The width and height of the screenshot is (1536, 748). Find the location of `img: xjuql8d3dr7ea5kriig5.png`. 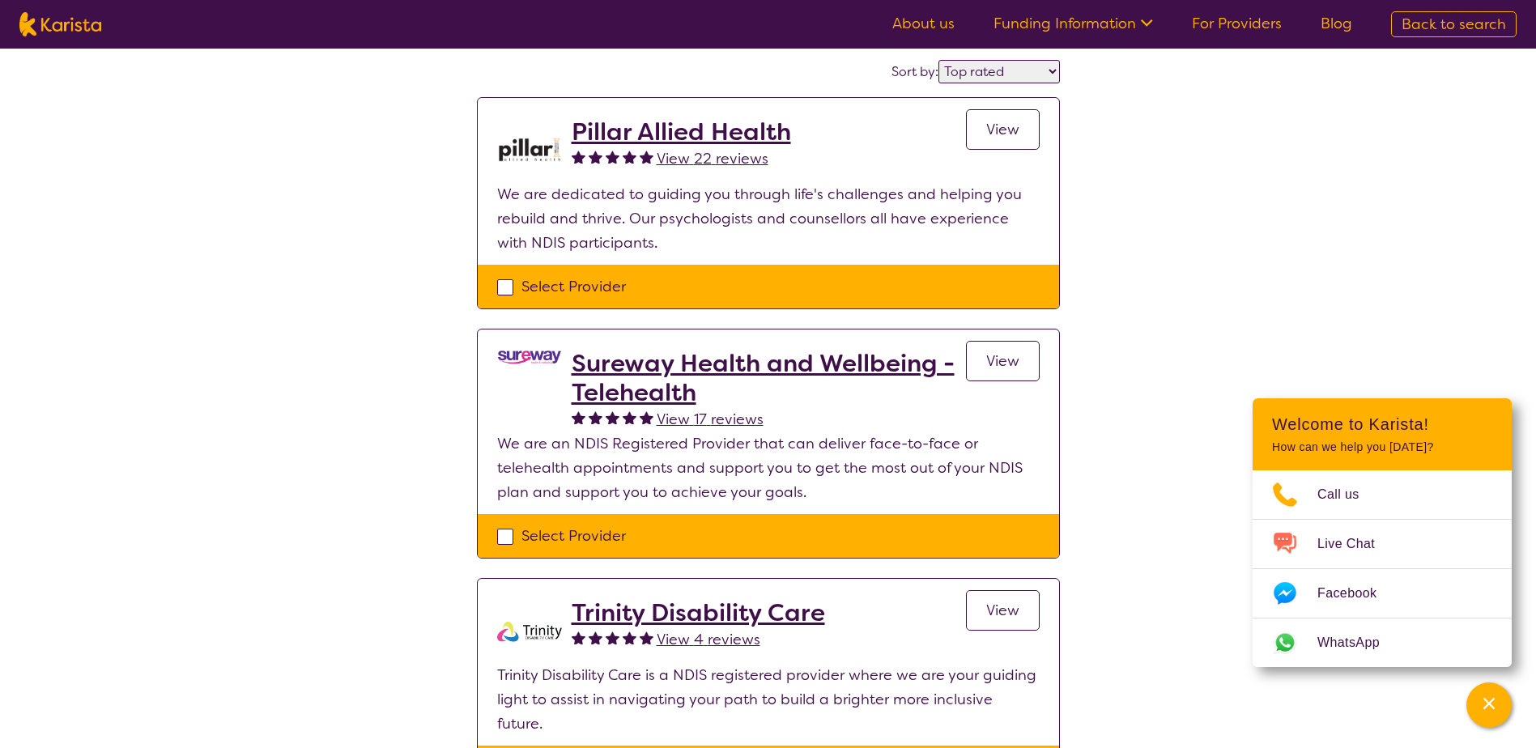

img: xjuql8d3dr7ea5kriig5.png is located at coordinates (530, 631).